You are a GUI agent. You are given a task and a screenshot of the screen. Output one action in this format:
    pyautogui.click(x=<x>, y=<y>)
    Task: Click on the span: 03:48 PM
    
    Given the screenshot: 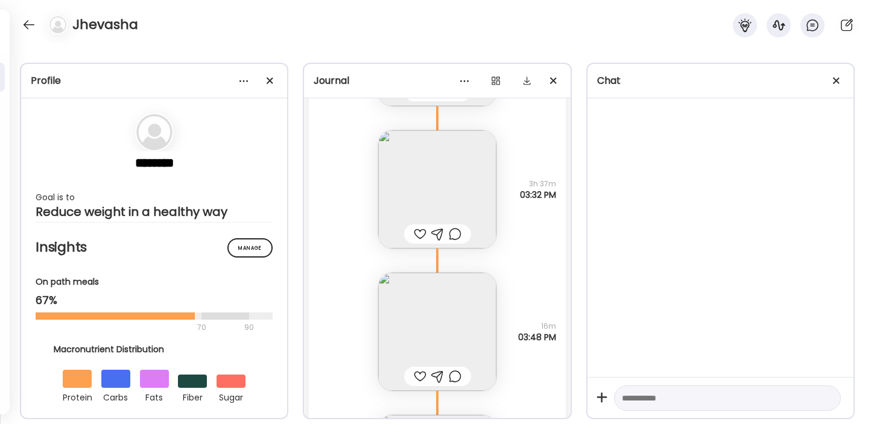 What is the action you would take?
    pyautogui.click(x=537, y=337)
    